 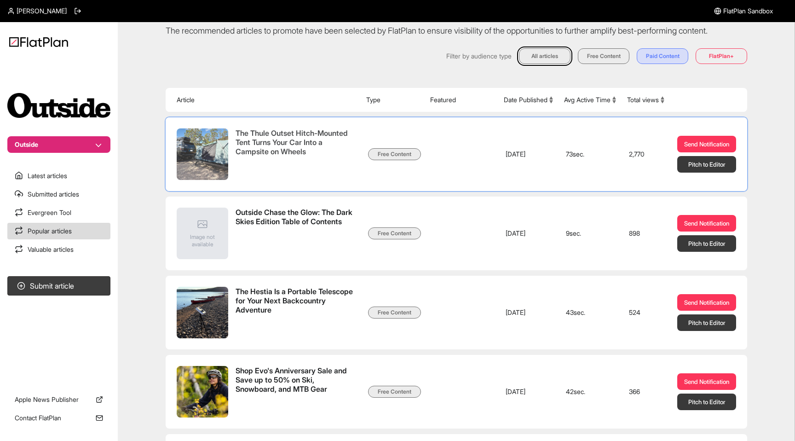 What do you see at coordinates (59, 145) in the screenshot?
I see `button: Outside` at bounding box center [59, 145].